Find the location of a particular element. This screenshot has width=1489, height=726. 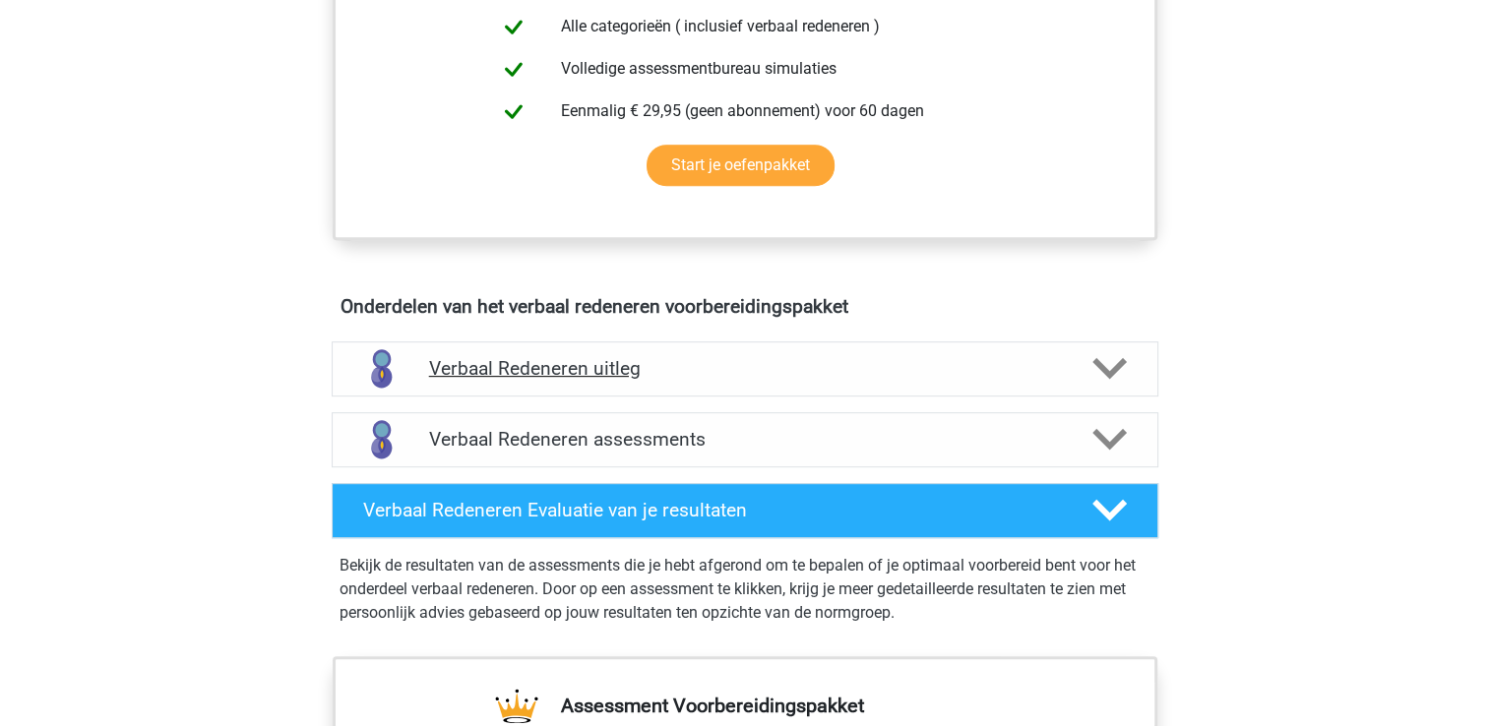

a: Verbaal Redeneren Evaluatie van je resultaten is located at coordinates (745, 511).